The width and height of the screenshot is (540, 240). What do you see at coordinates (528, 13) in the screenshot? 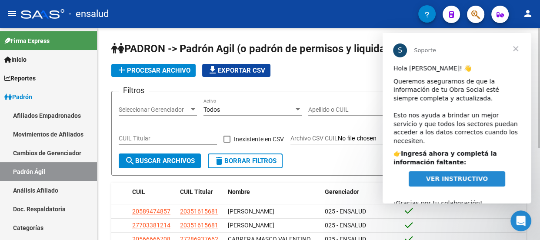
I see `mat-icon: person` at bounding box center [528, 13].